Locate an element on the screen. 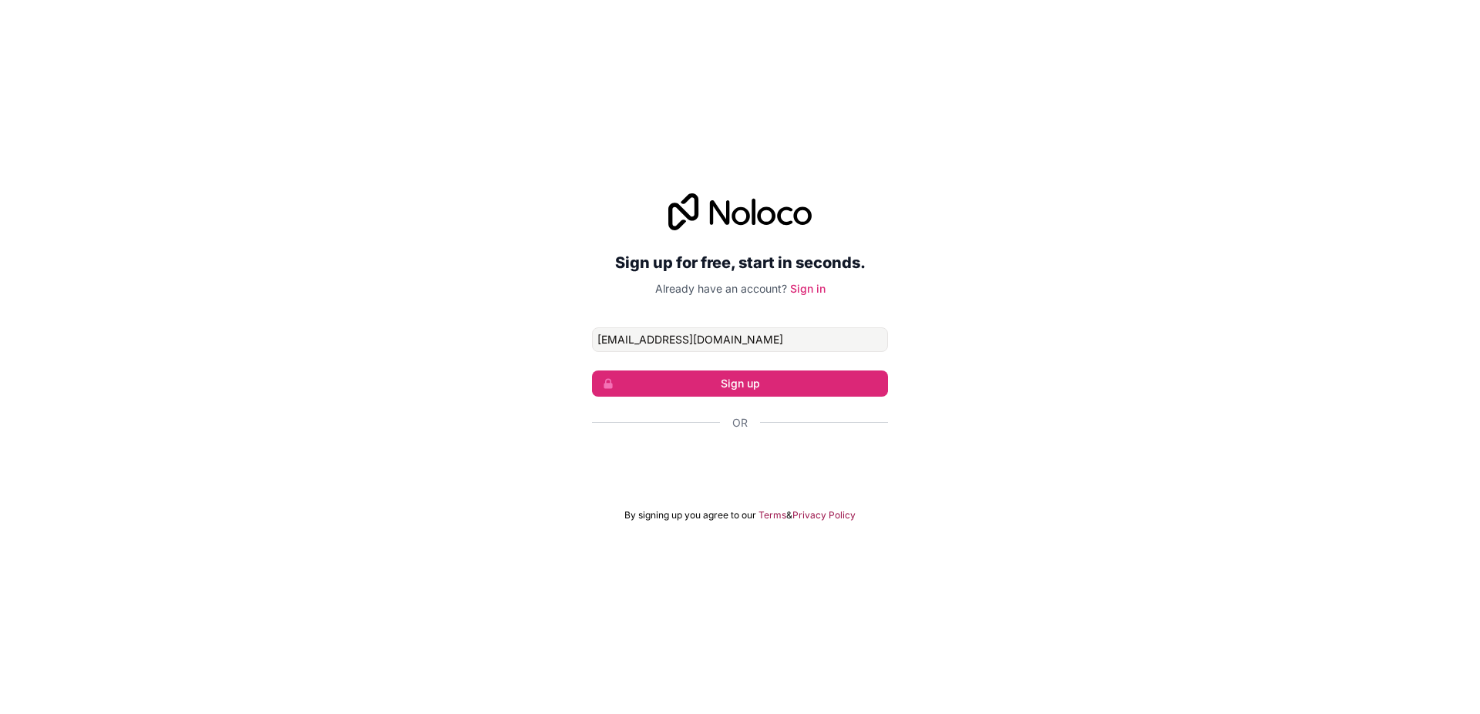  span: By signing up you agree to our is located at coordinates (690, 516).